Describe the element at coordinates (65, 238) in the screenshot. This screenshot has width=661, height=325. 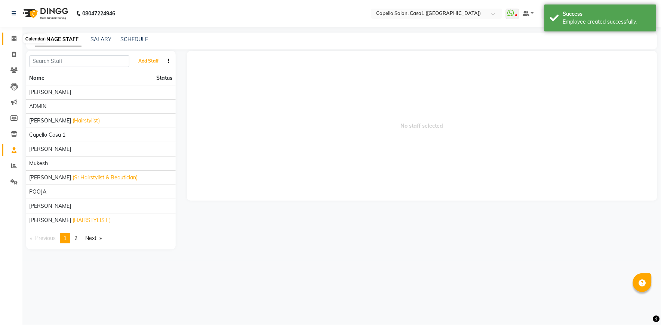
I see `span: 1` at that location.